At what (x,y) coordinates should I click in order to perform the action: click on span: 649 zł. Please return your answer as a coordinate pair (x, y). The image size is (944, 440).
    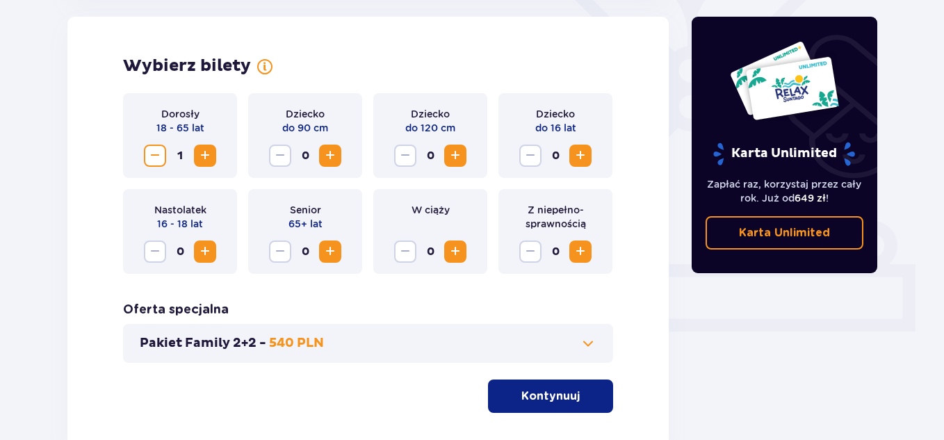
    Looking at the image, I should click on (810, 198).